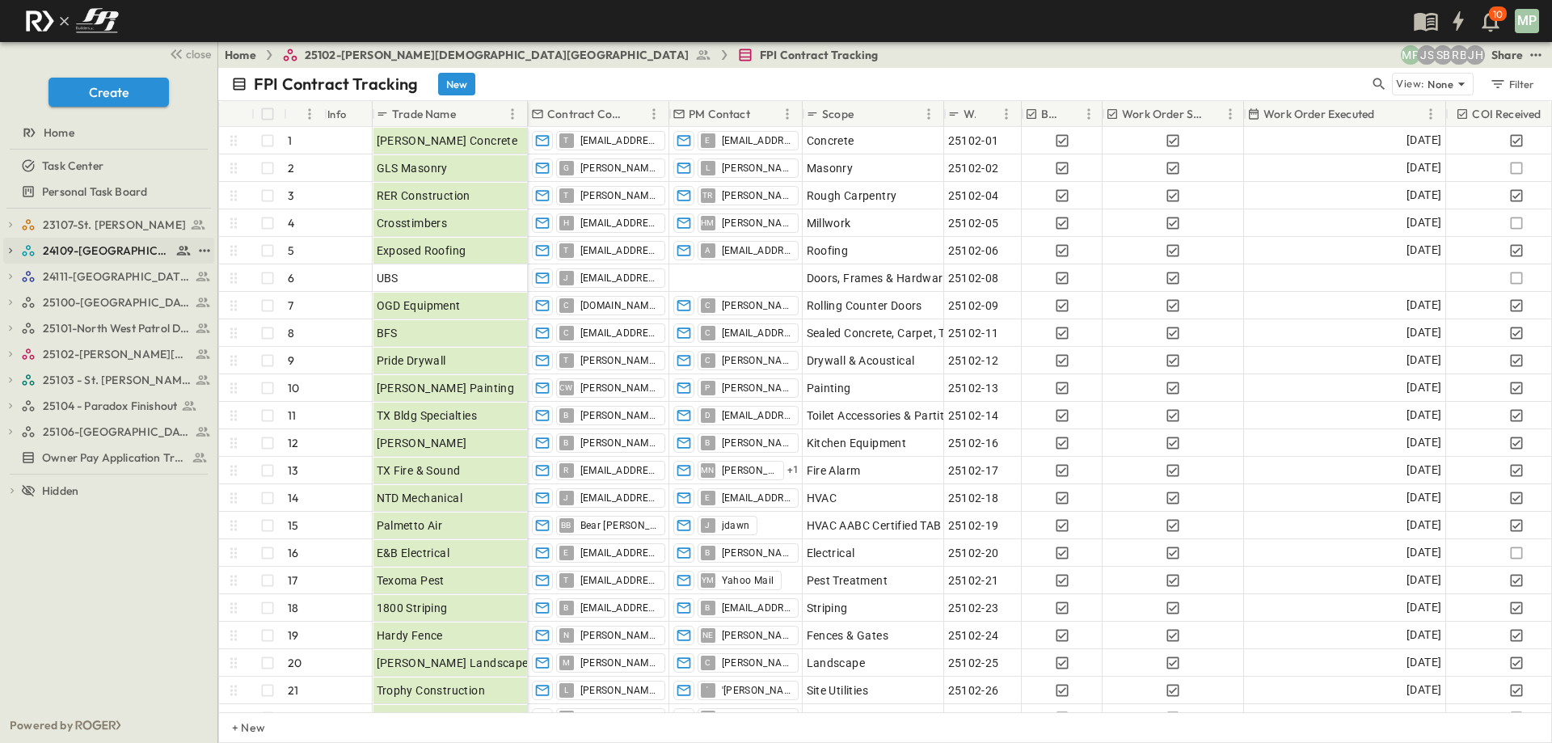 The height and width of the screenshot is (743, 1552). I want to click on div: Owner Pay Application Trackingtest, so click(108, 458).